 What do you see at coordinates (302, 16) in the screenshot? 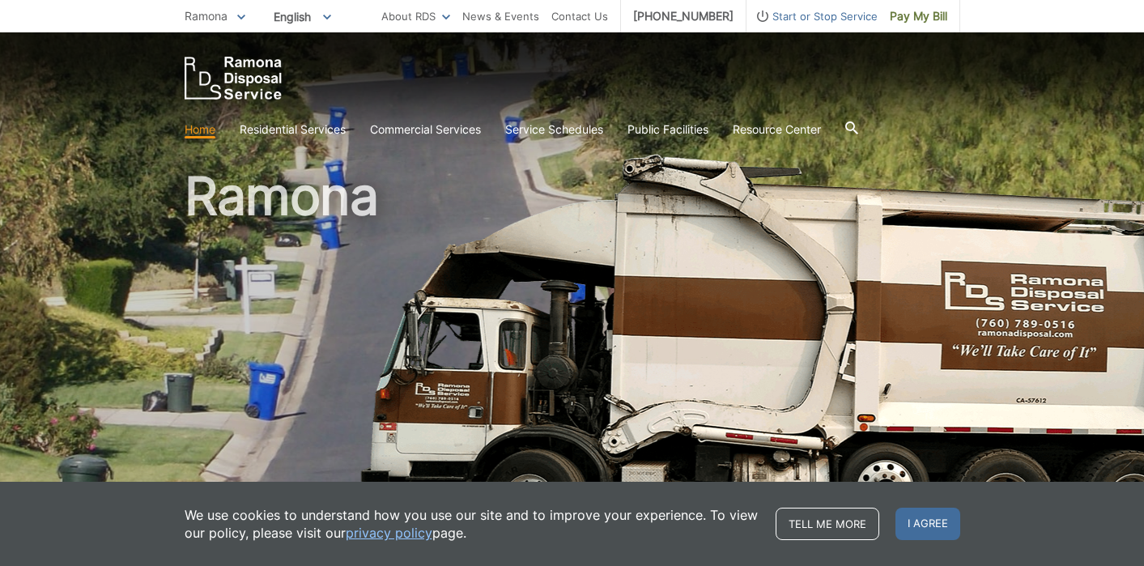
I see `span: English` at bounding box center [302, 16].